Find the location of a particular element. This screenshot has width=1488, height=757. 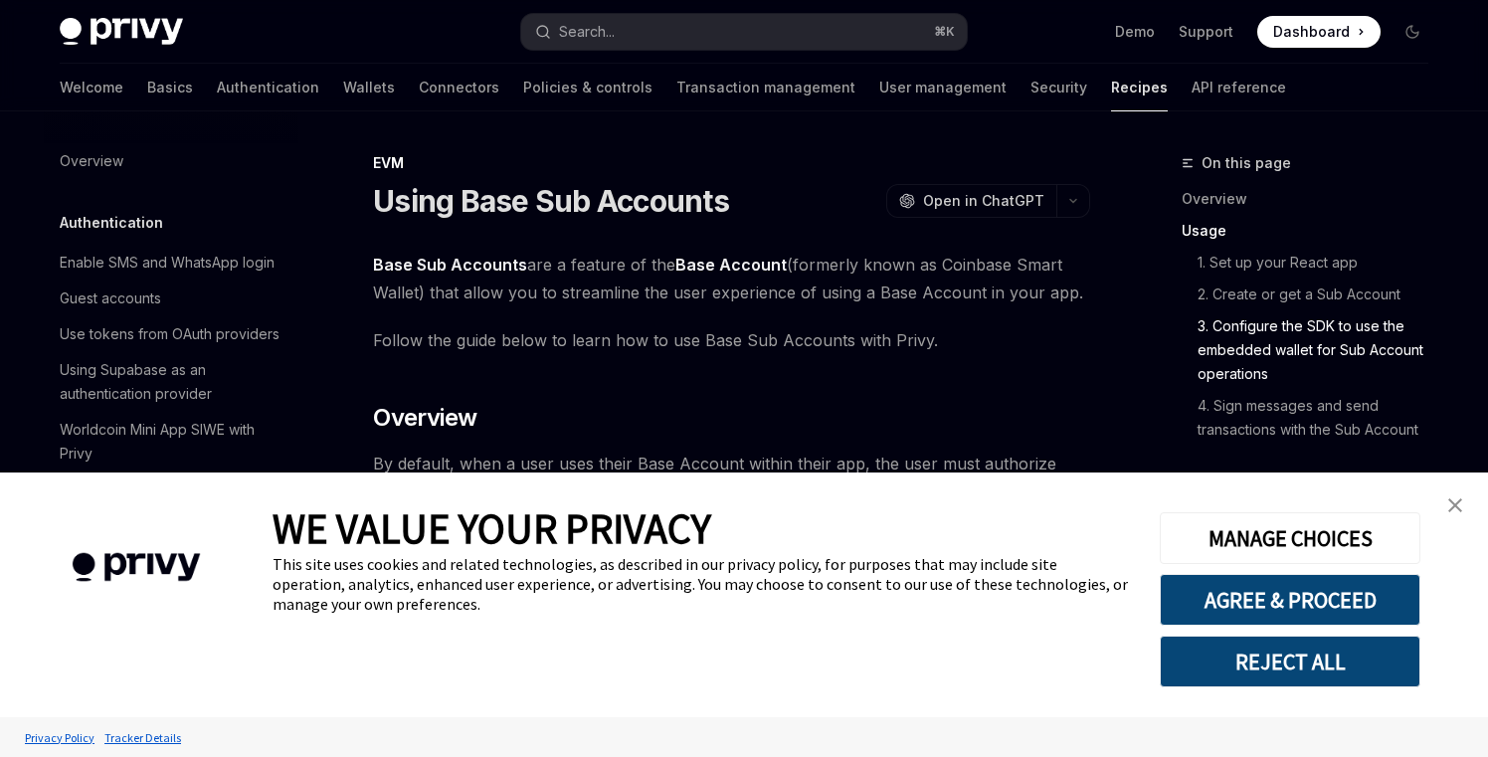

a: Support is located at coordinates (1205, 32).